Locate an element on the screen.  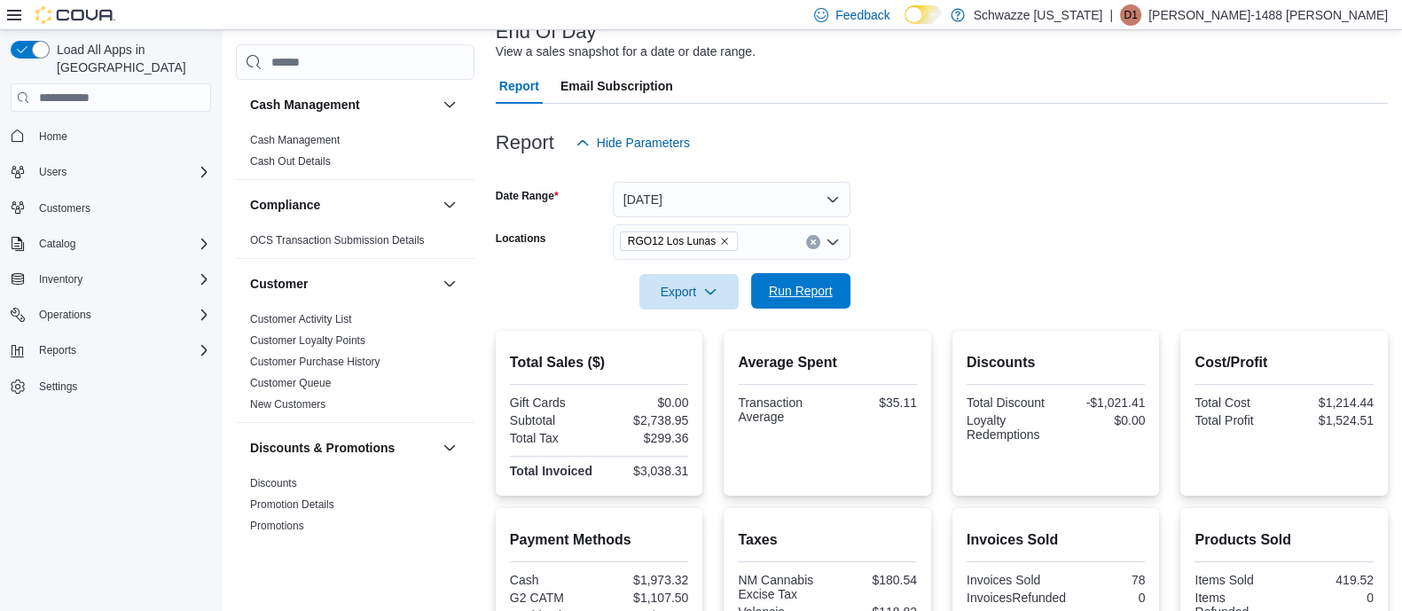
div: $1,524.51 is located at coordinates (1330, 420).